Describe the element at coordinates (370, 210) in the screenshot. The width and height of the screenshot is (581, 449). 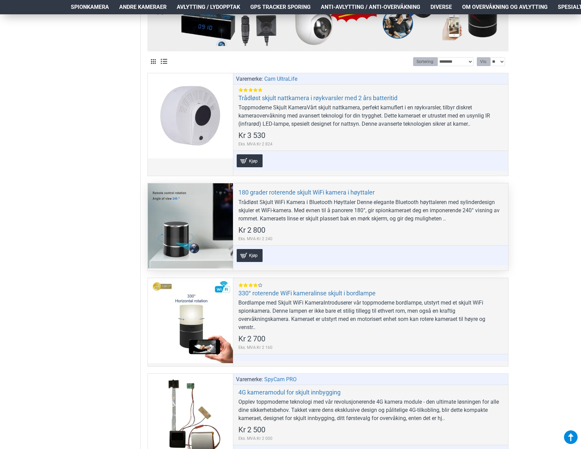
I see `div: Trådløst Skjult WiFi Kamera i Bluetooth Høyttaler Denne elegante Bluetooth høyttaleren med sylind...` at that location.